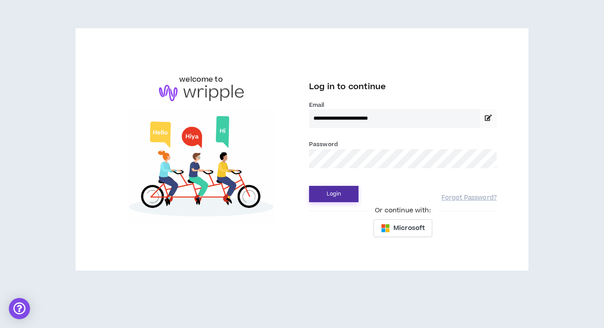 This screenshot has height=328, width=604. I want to click on button: Microsoft, so click(403, 228).